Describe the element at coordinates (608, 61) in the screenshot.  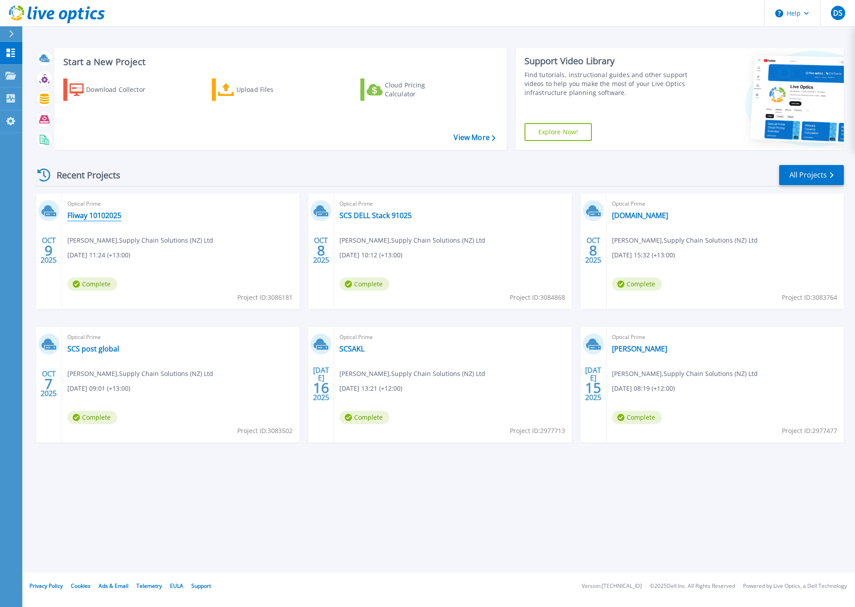
I see `div: Support Video Library` at that location.